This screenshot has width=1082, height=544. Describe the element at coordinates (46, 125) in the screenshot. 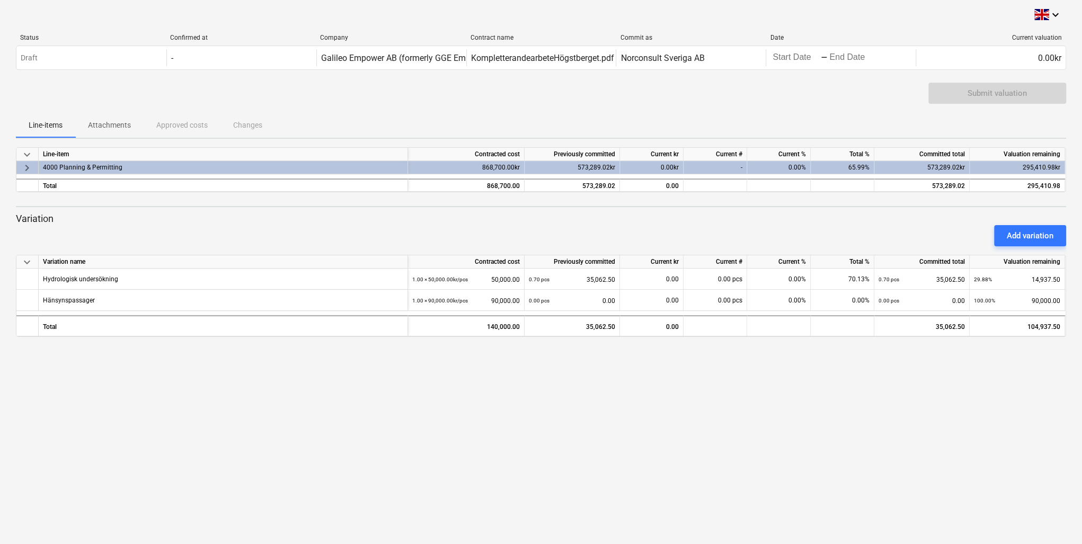

I see `p: Line-items` at that location.